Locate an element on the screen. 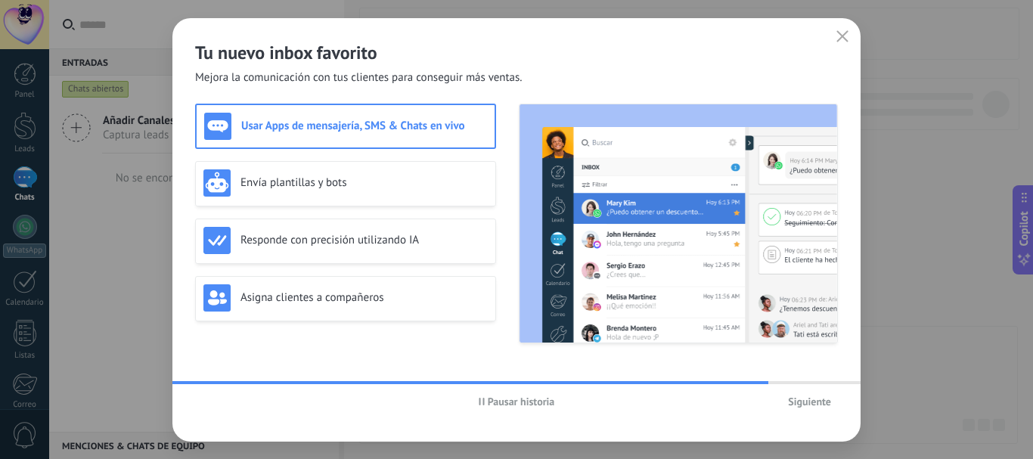 The height and width of the screenshot is (459, 1033). h3: Usar Apps de mensajería, SMS & Chats en vivo is located at coordinates (364, 125).